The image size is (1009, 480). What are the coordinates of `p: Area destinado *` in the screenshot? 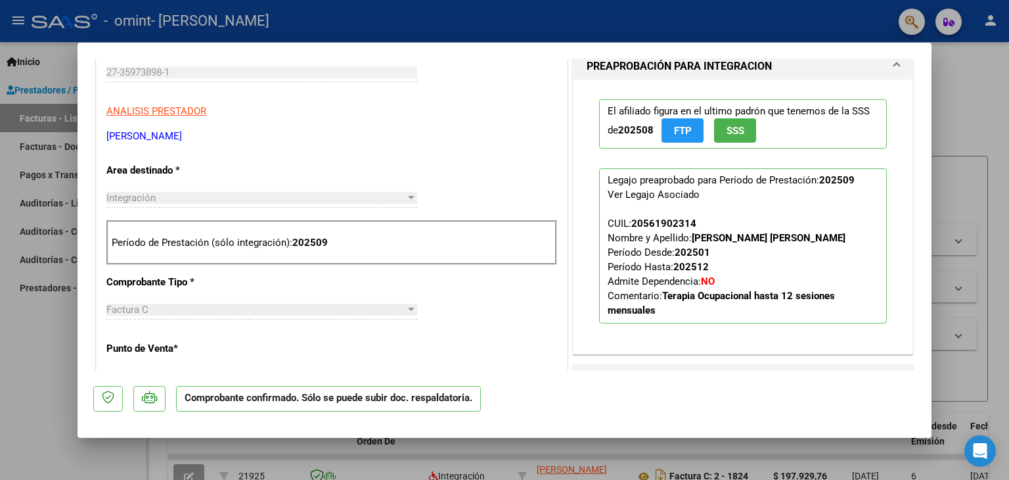 It's located at (174, 170).